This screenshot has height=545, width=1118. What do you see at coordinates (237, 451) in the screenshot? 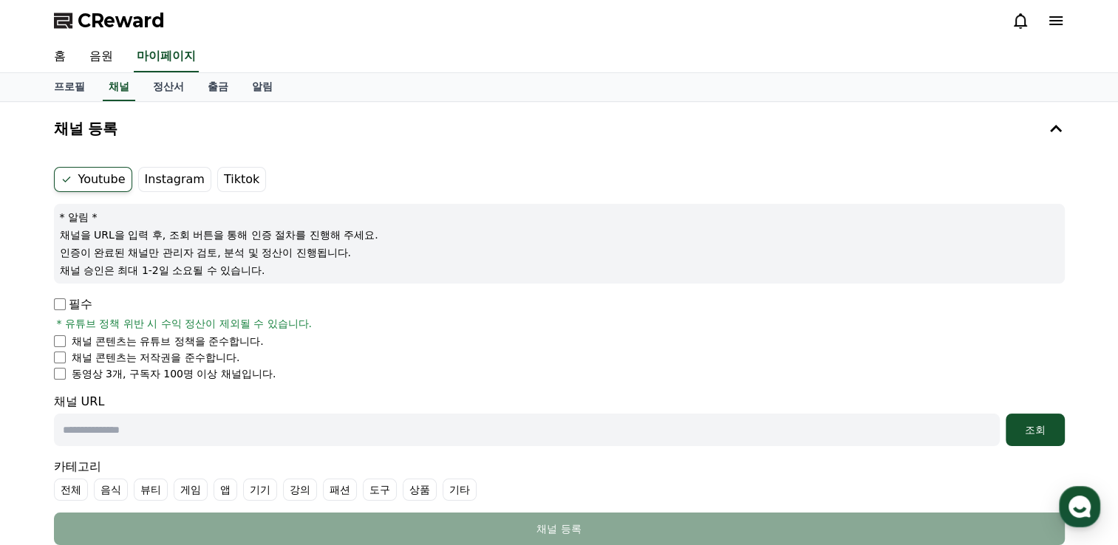
I see `span: 설정` at bounding box center [237, 451].